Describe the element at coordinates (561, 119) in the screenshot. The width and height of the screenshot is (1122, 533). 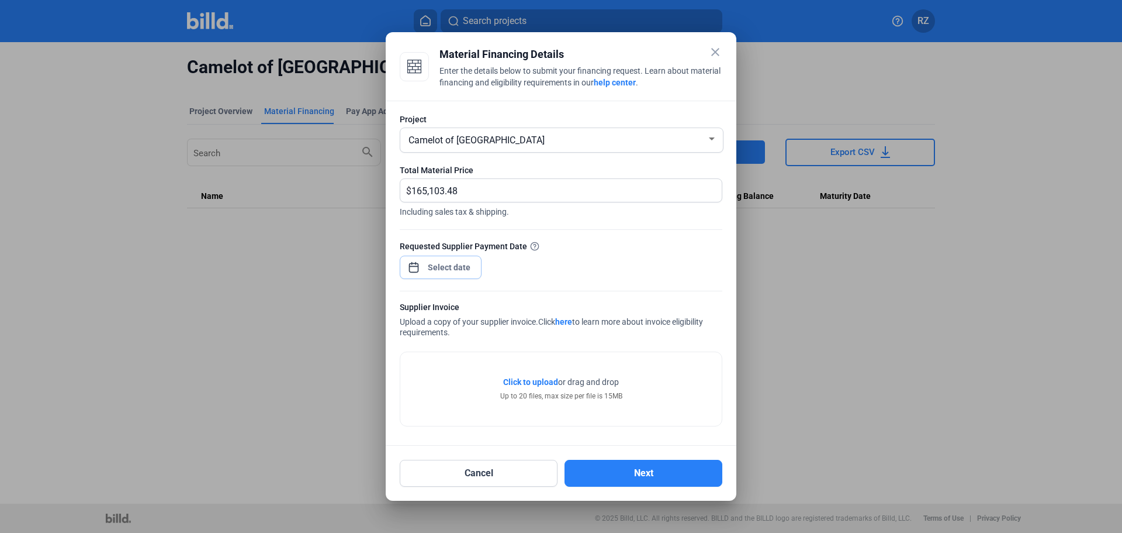
I see `div: Project` at that location.